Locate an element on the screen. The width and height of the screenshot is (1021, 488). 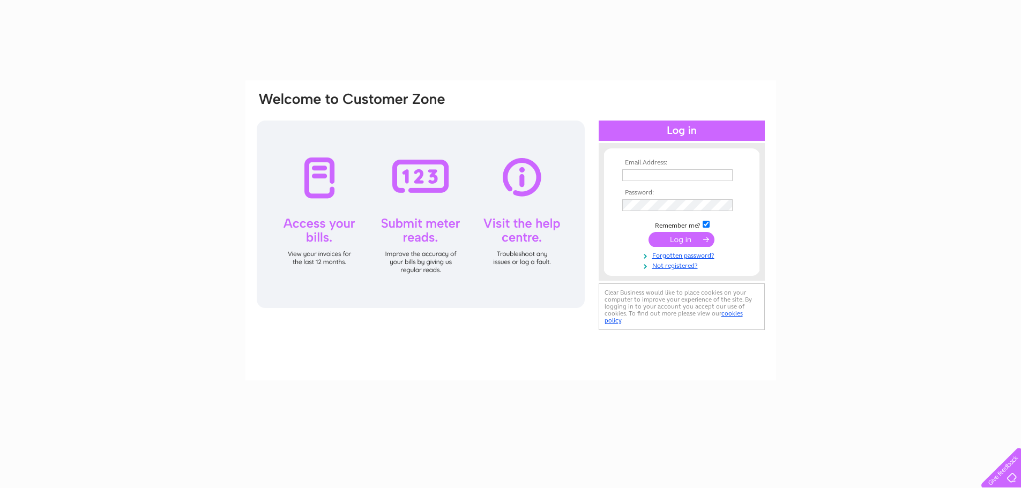
td: Remember me? is located at coordinates (682, 225).